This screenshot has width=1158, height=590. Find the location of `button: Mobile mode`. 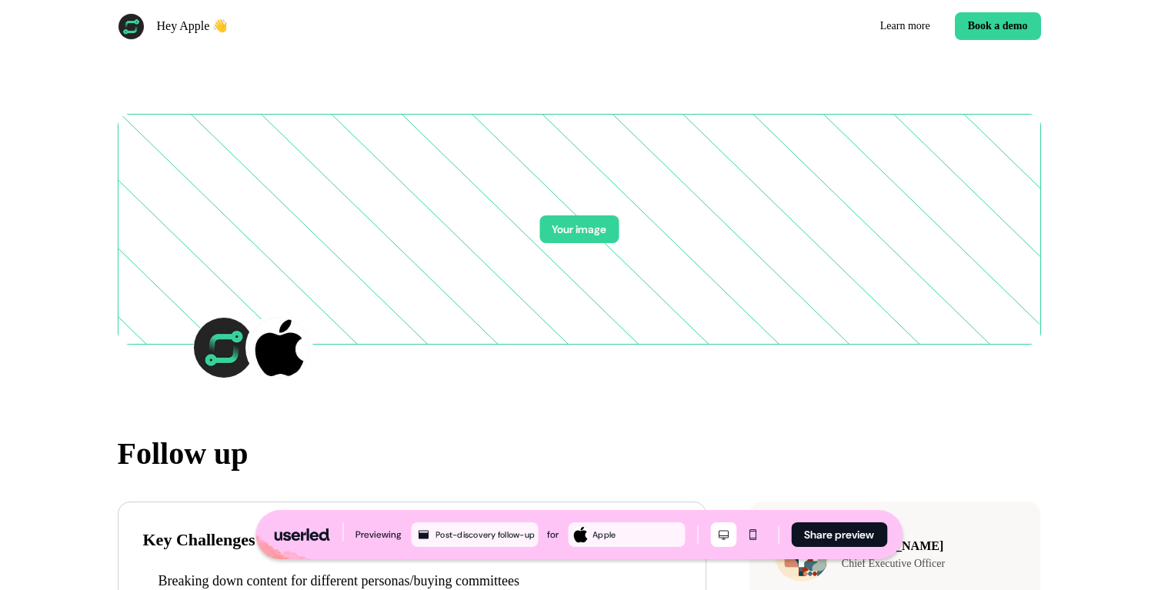

button: Mobile mode is located at coordinates (753, 535).